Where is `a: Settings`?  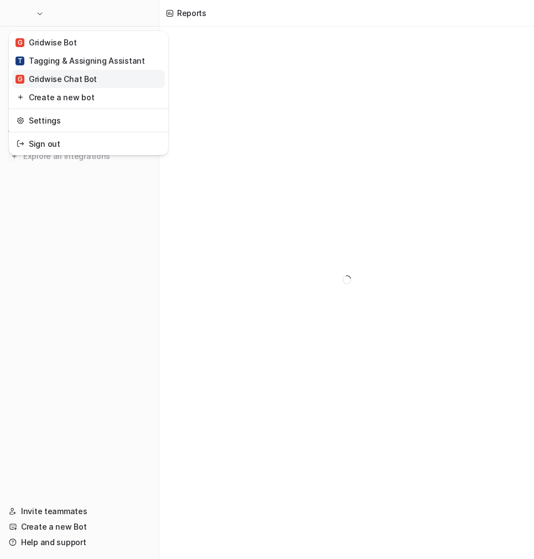
a: Settings is located at coordinates (89, 120).